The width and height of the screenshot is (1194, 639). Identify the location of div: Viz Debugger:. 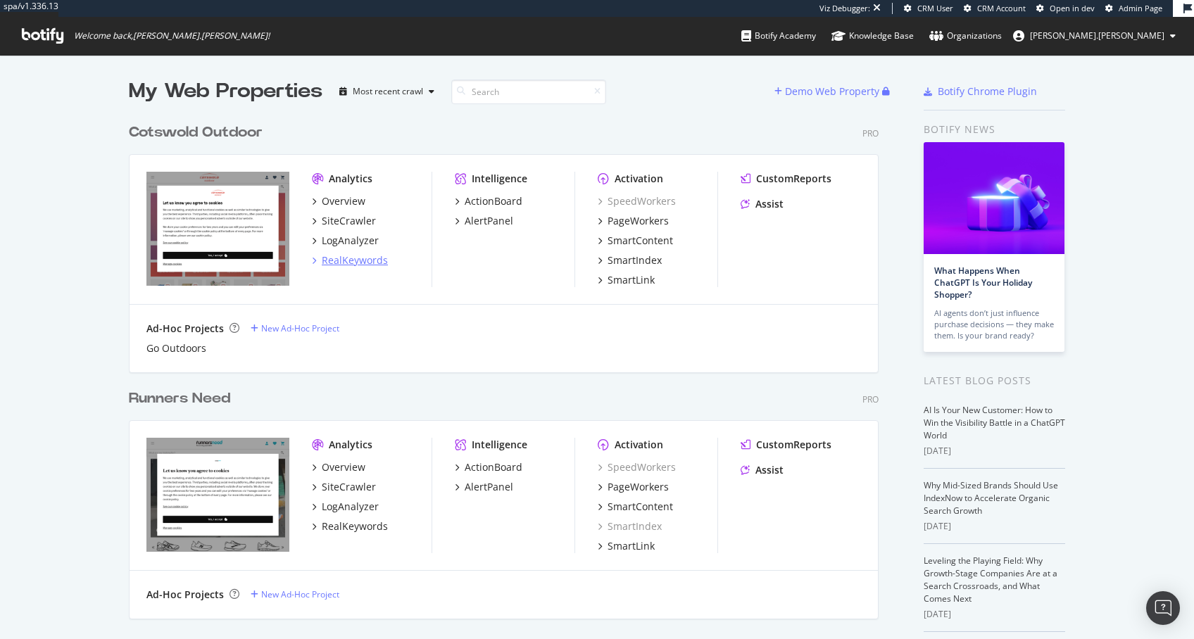
(845, 8).